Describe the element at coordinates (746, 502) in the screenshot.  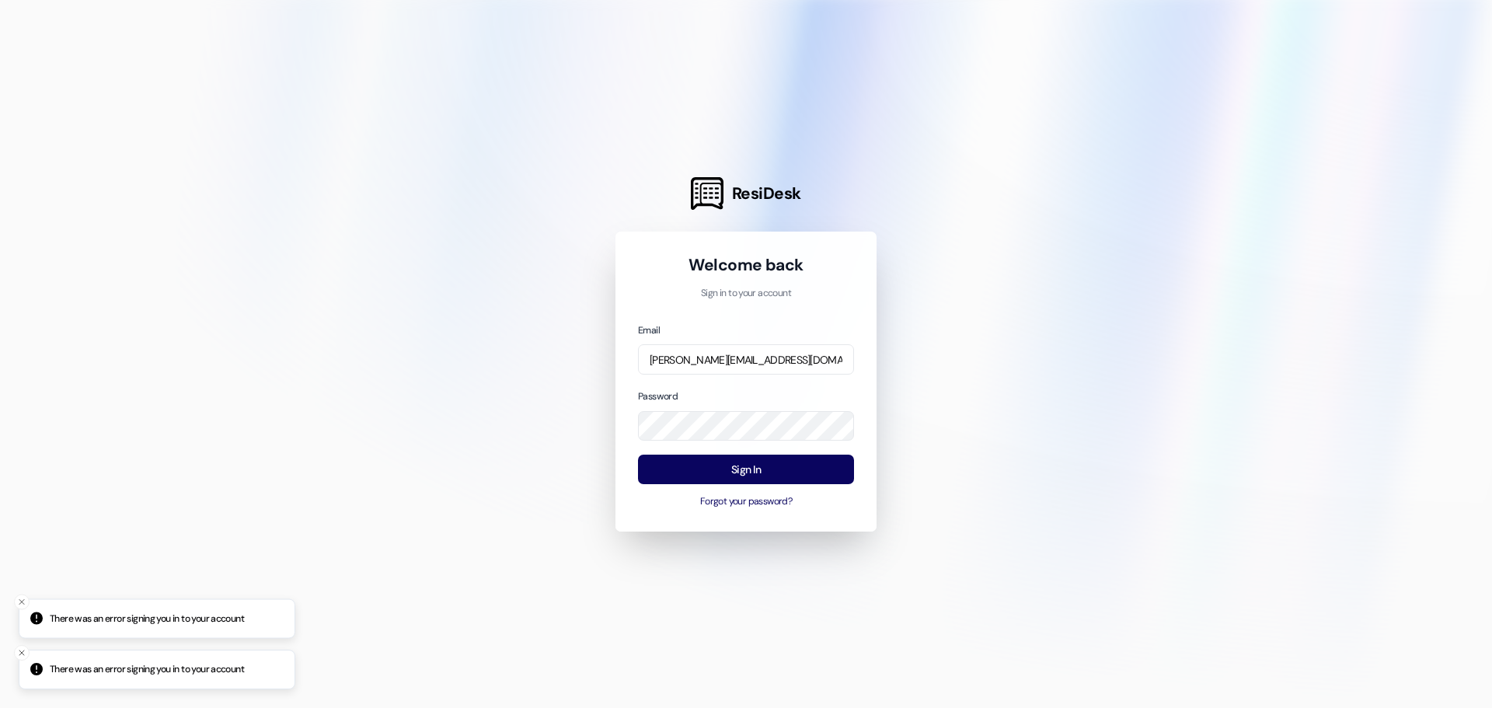
I see `button: Forgot your password?` at that location.